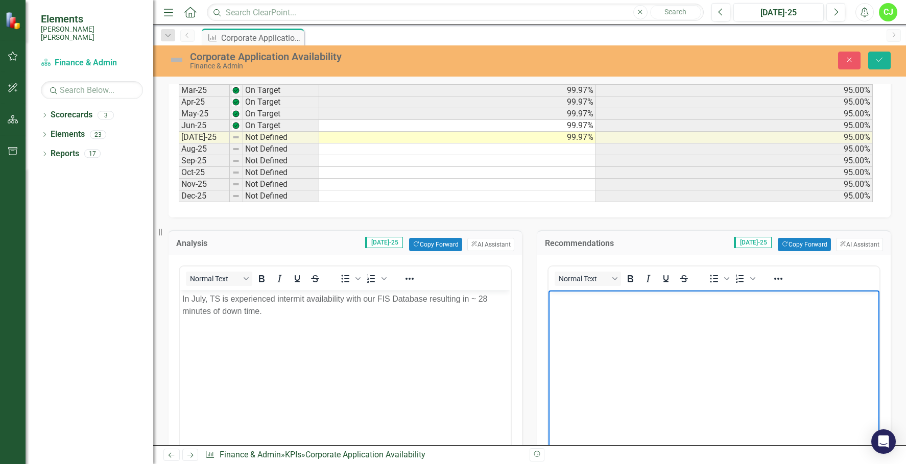 The width and height of the screenshot is (906, 464). Describe the element at coordinates (205, 244) in the screenshot. I see `h3: Analysis` at that location.